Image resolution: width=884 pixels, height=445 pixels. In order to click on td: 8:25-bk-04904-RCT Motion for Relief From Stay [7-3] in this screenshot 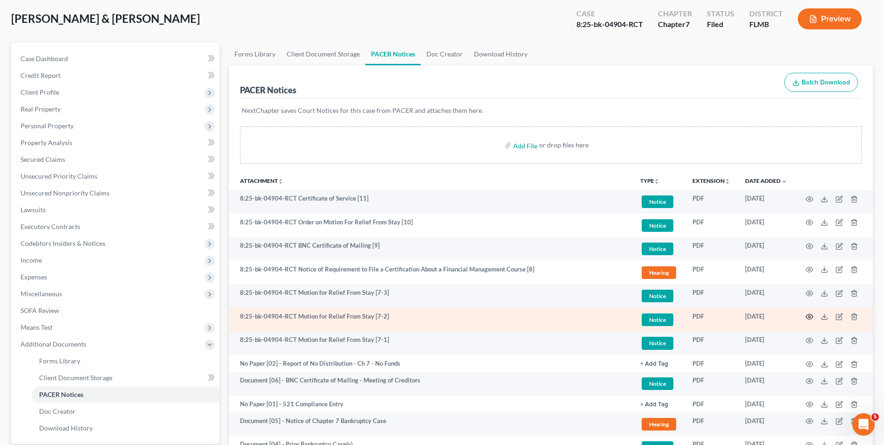, I will do `click(431, 296)`.